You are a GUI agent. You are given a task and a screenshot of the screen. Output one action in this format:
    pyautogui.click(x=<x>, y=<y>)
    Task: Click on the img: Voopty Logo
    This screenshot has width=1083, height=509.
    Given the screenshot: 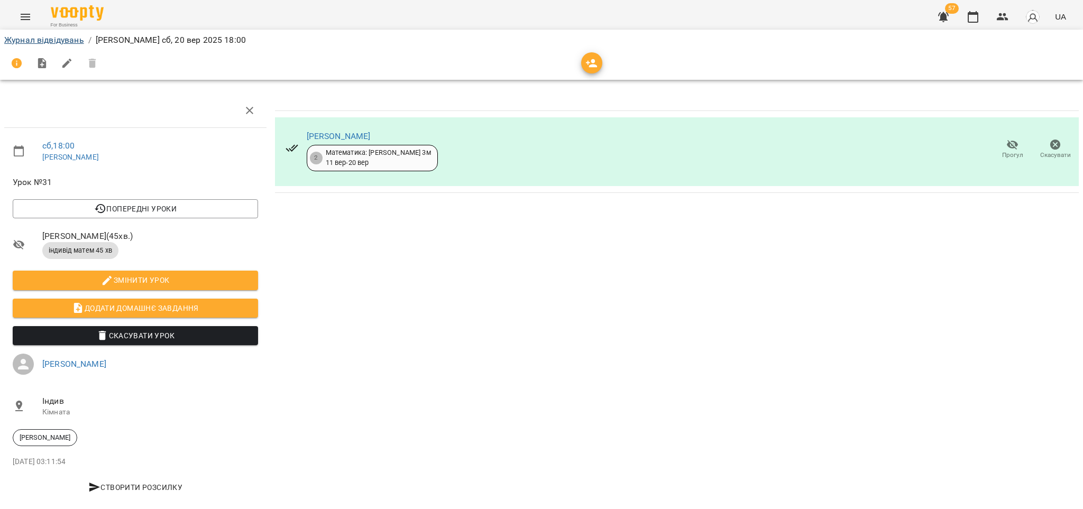 What is the action you would take?
    pyautogui.click(x=77, y=13)
    